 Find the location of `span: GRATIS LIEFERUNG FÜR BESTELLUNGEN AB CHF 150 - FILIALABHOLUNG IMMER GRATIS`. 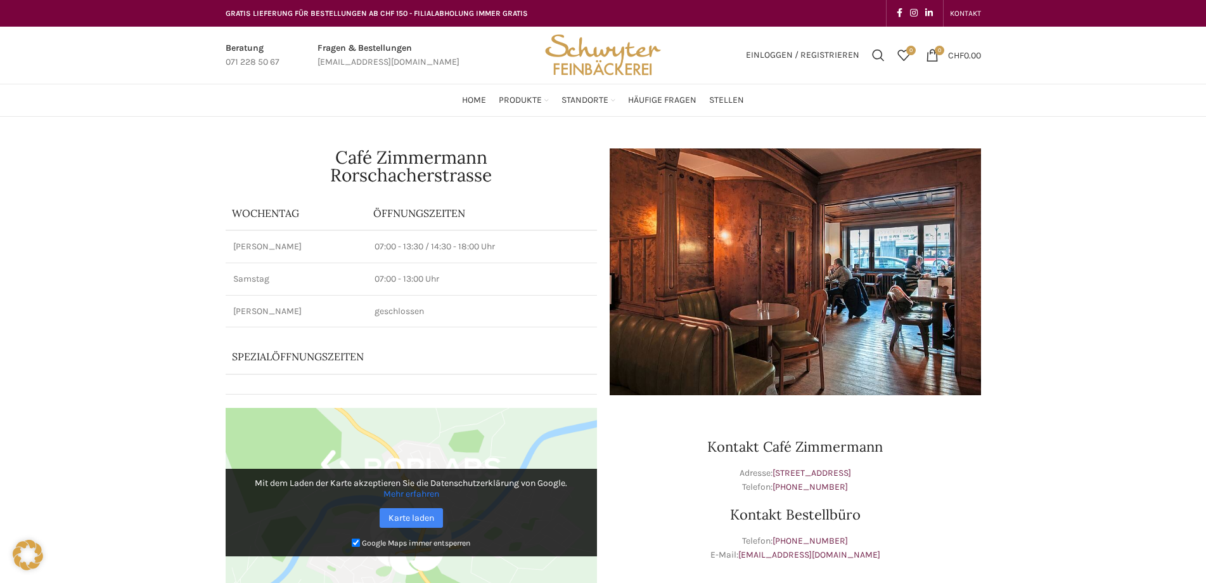

span: GRATIS LIEFERUNG FÜR BESTELLUNGEN AB CHF 150 - FILIALABHOLUNG IMMER GRATIS is located at coordinates (377, 13).